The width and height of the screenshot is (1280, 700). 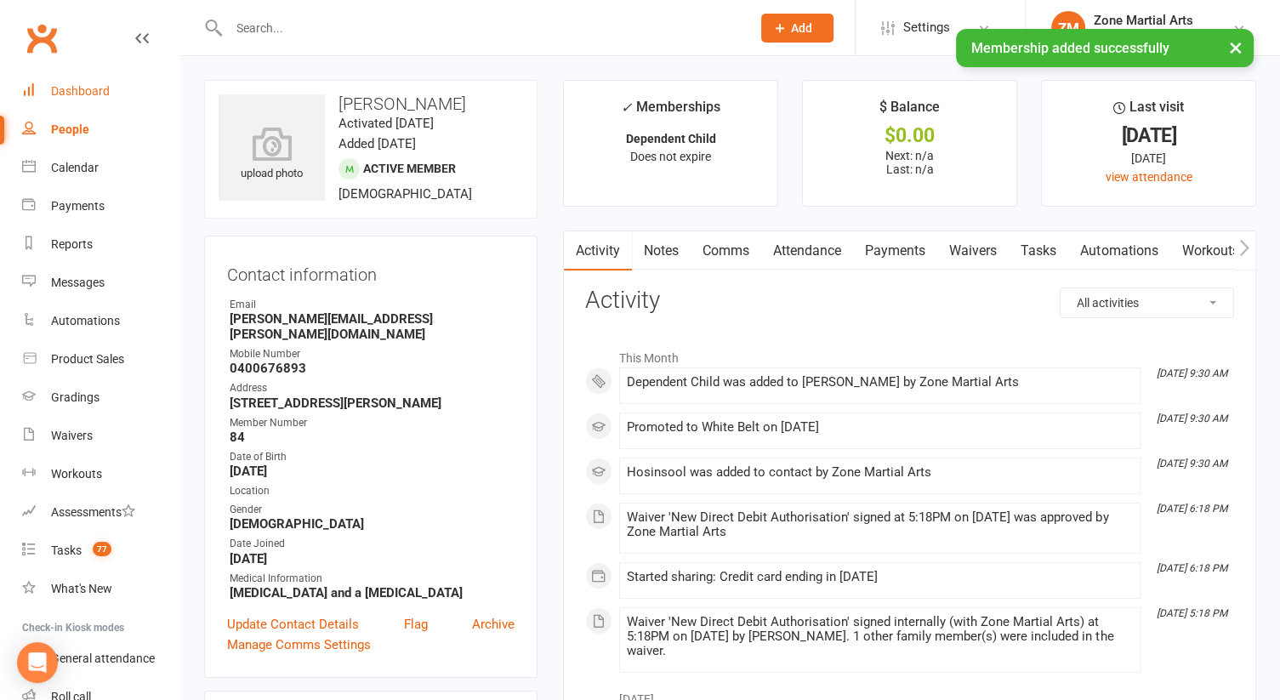 I want to click on strong: 84, so click(x=372, y=437).